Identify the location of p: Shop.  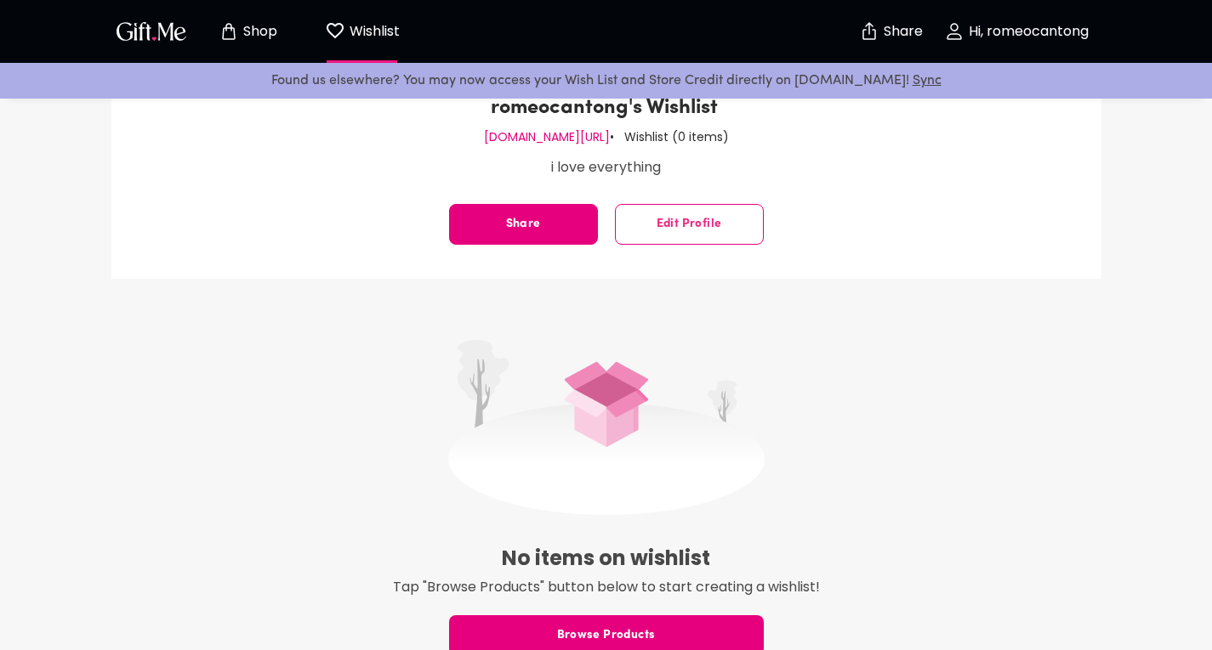
(258, 31).